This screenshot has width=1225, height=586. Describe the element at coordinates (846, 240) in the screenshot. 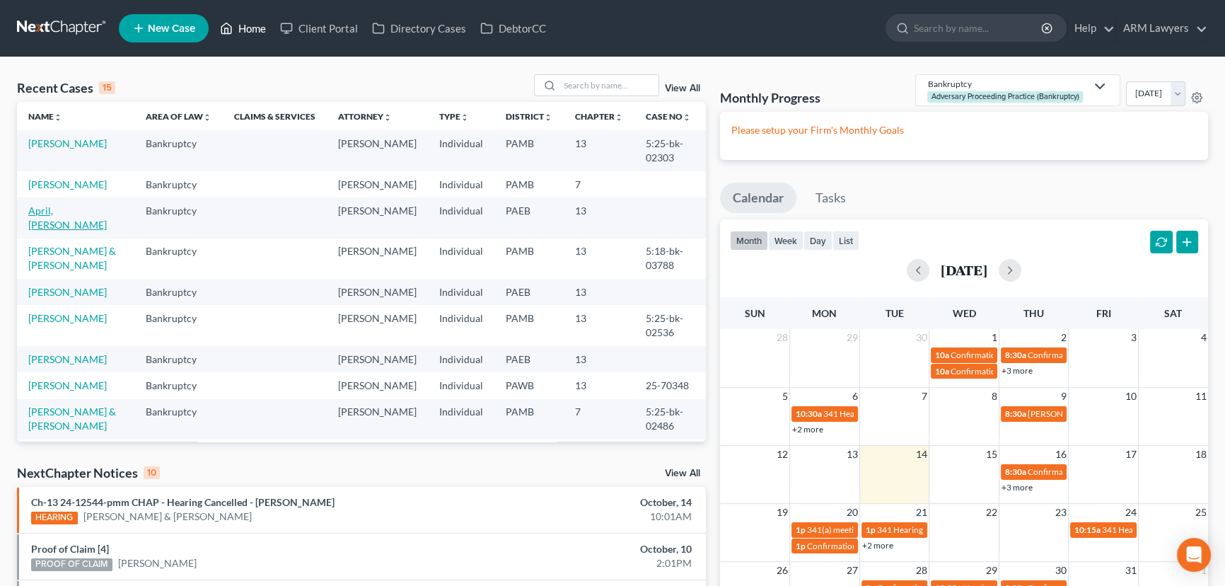

I see `button: list` at that location.